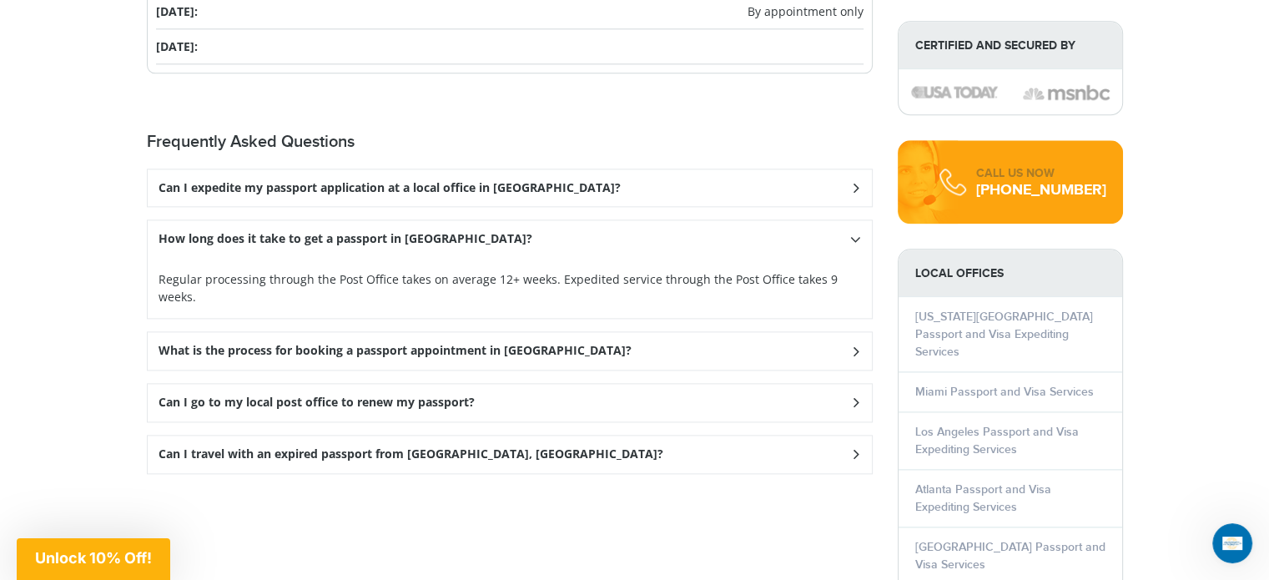  What do you see at coordinates (1010, 45) in the screenshot?
I see `strong: Certified and Secured by` at bounding box center [1010, 45].